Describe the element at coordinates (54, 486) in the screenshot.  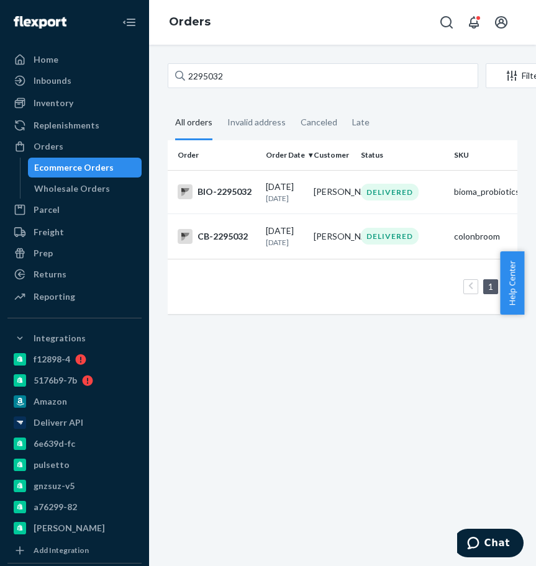
I see `div: gnzsuz-v5` at that location.